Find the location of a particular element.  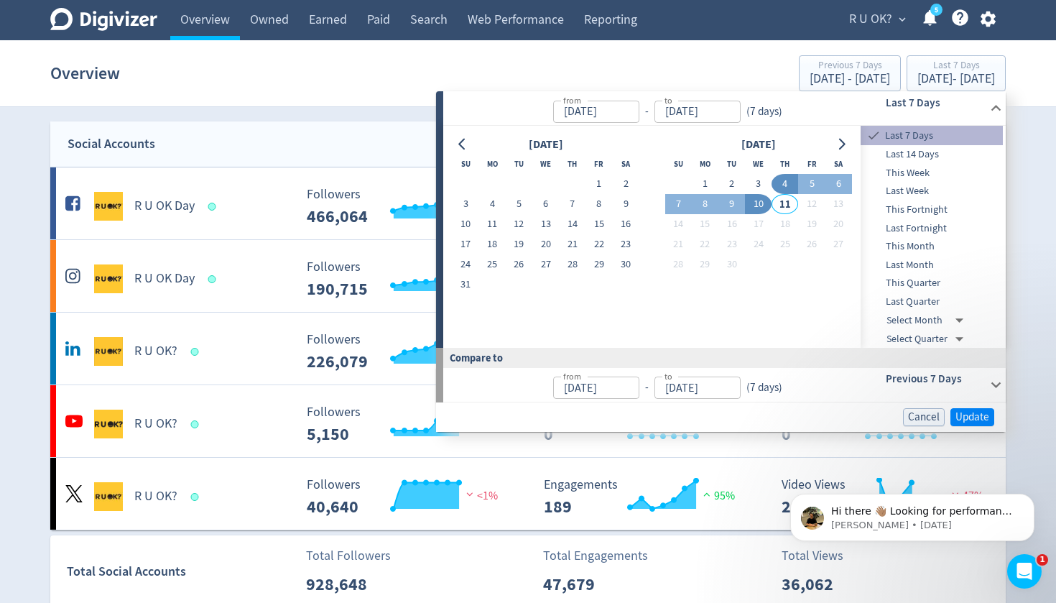

span: Data last synced: 11 Sep 2025, 8:02am (AEST) is located at coordinates (197, 351).